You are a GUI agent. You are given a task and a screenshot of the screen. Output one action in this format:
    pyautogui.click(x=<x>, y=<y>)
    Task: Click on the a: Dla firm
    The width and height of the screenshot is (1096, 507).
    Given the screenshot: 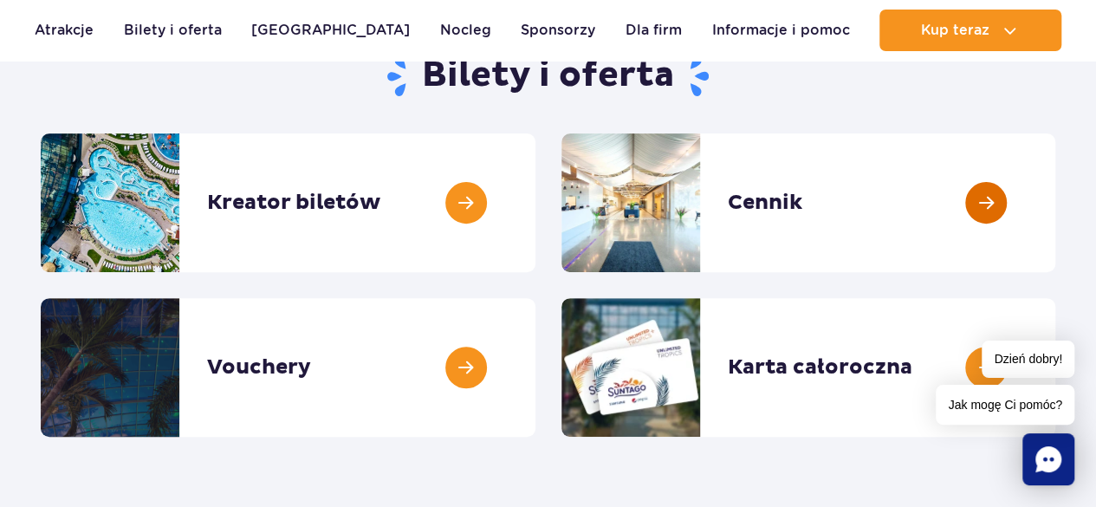 What is the action you would take?
    pyautogui.click(x=653, y=30)
    